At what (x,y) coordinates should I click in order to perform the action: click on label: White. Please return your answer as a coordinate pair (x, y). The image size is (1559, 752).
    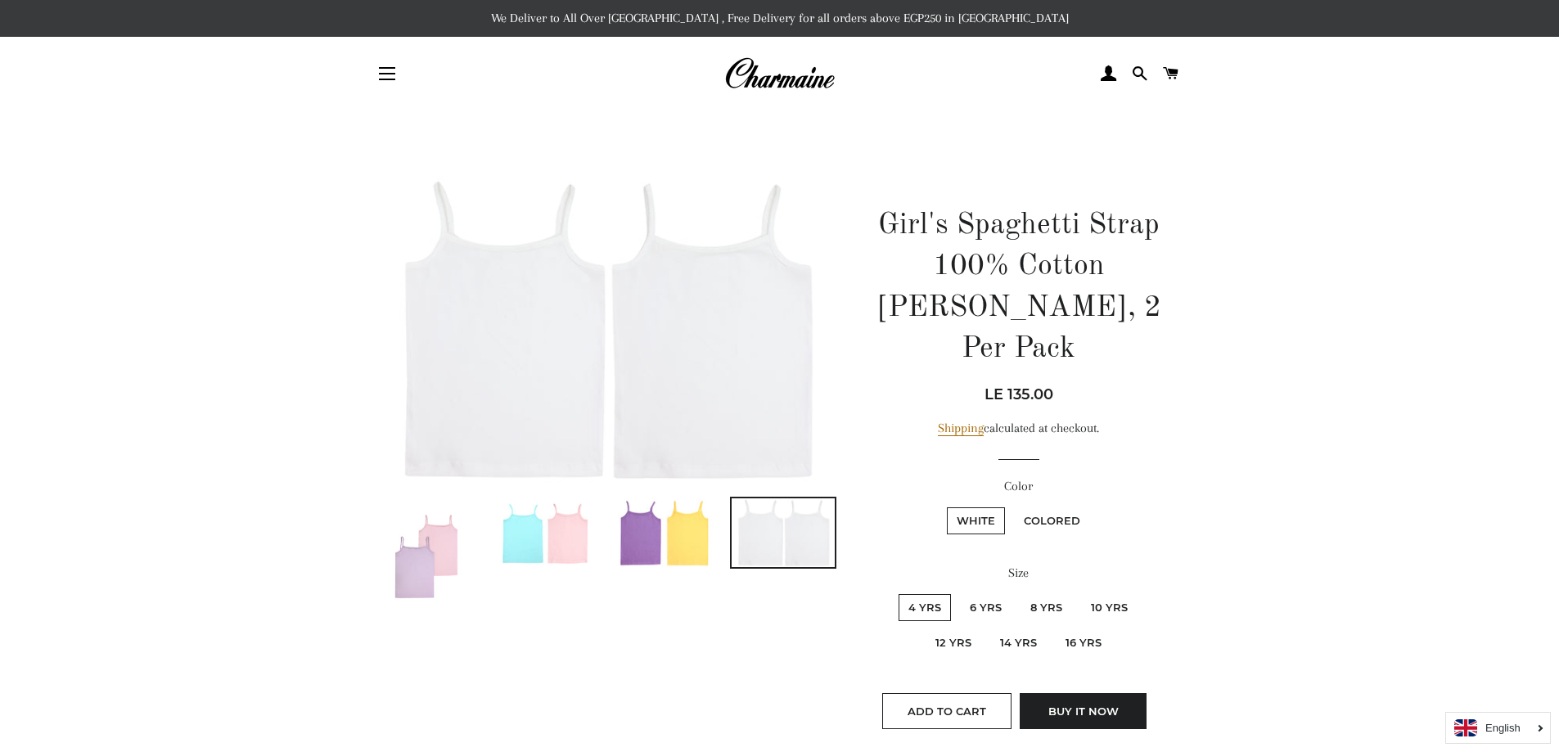
    Looking at the image, I should click on (976, 521).